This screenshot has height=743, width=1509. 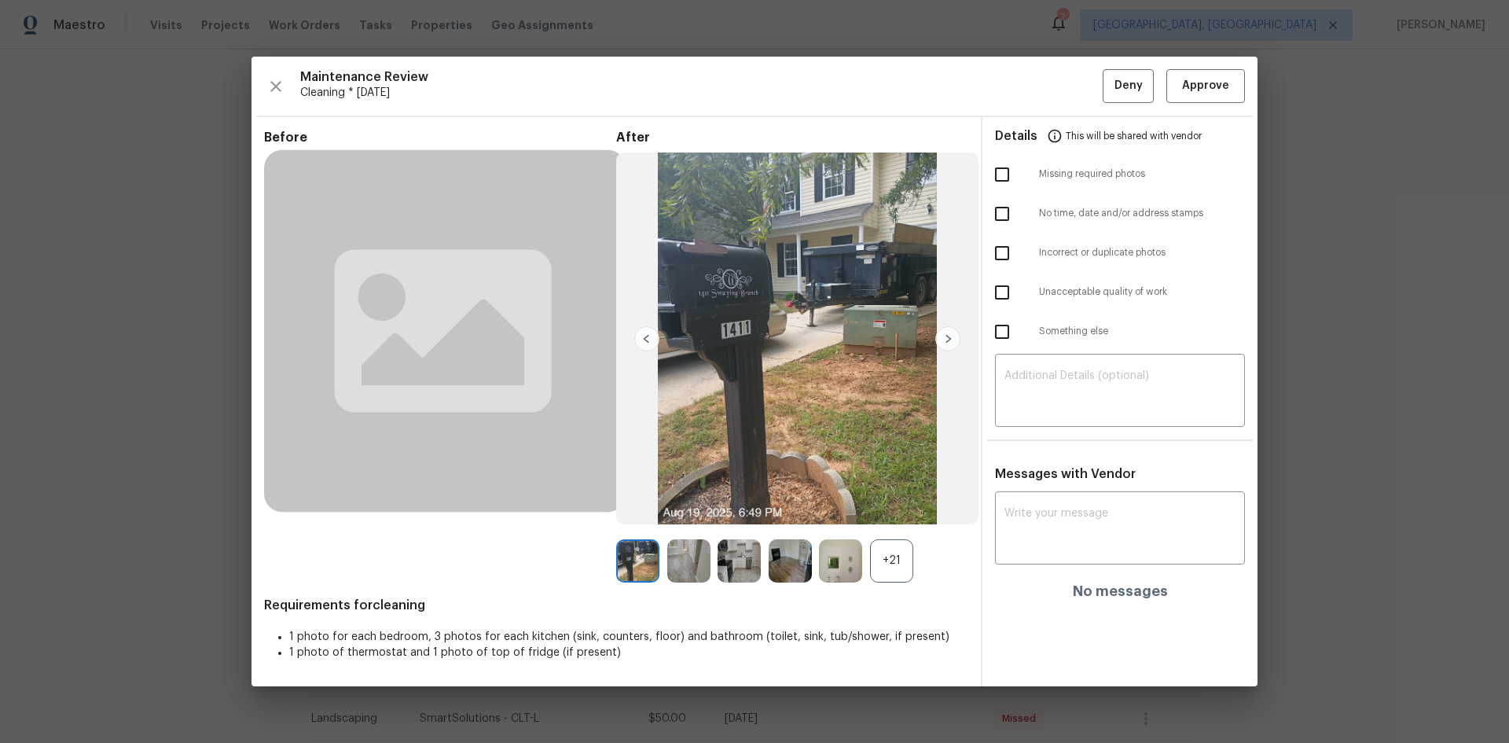 I want to click on span: After, so click(x=792, y=138).